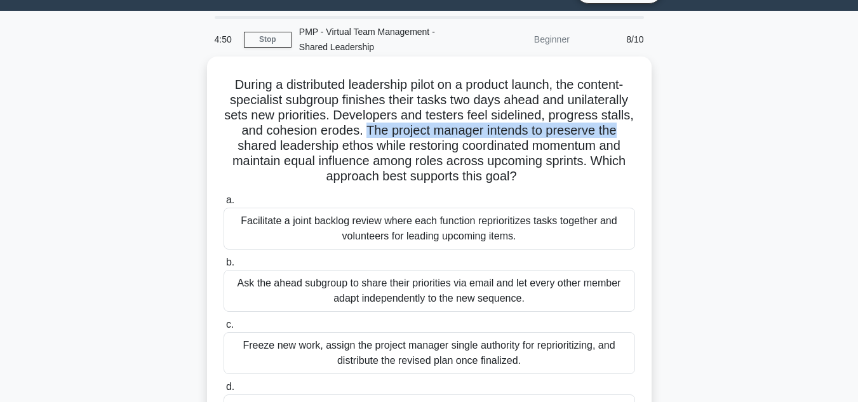 The height and width of the screenshot is (402, 858). What do you see at coordinates (429, 291) in the screenshot?
I see `div: Ask the ahead subgroup to share their priorities via email and let every other member adapt indep...` at bounding box center [429, 291].